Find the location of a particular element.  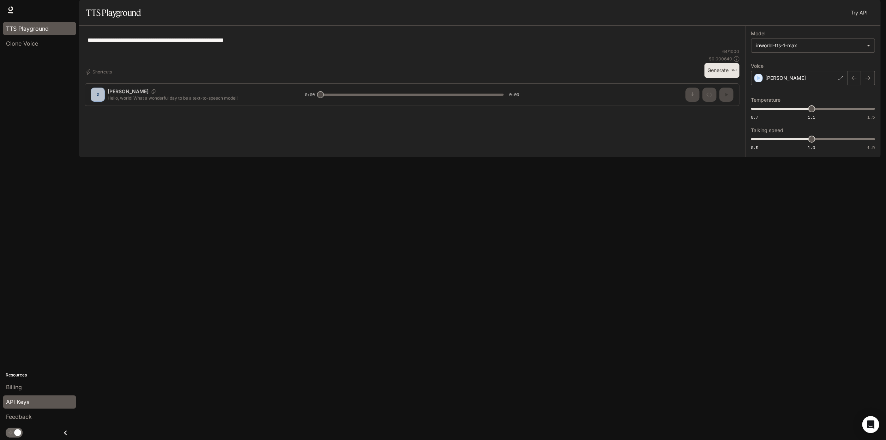

button: Shortcuts is located at coordinates (100, 72).